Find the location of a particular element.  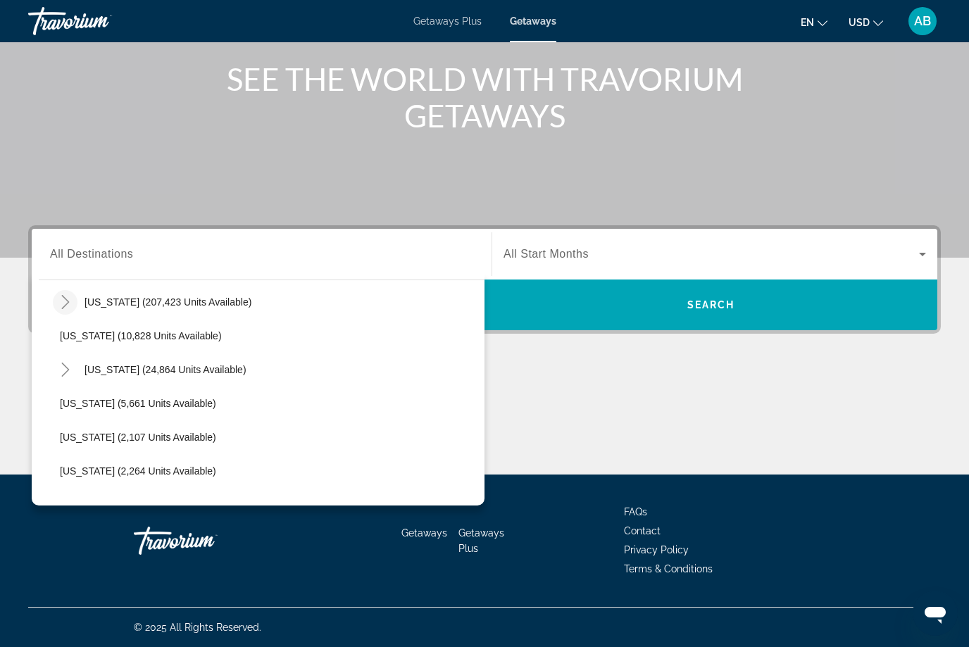

span: All Destinations is located at coordinates (92, 253).